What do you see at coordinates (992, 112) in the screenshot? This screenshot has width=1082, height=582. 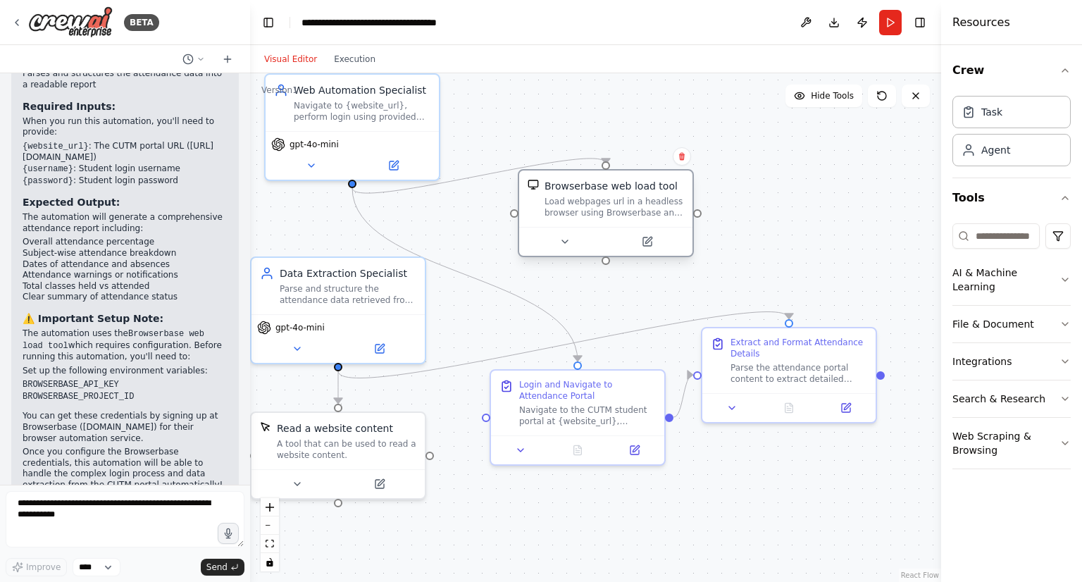 I see `div: Task` at bounding box center [992, 112].